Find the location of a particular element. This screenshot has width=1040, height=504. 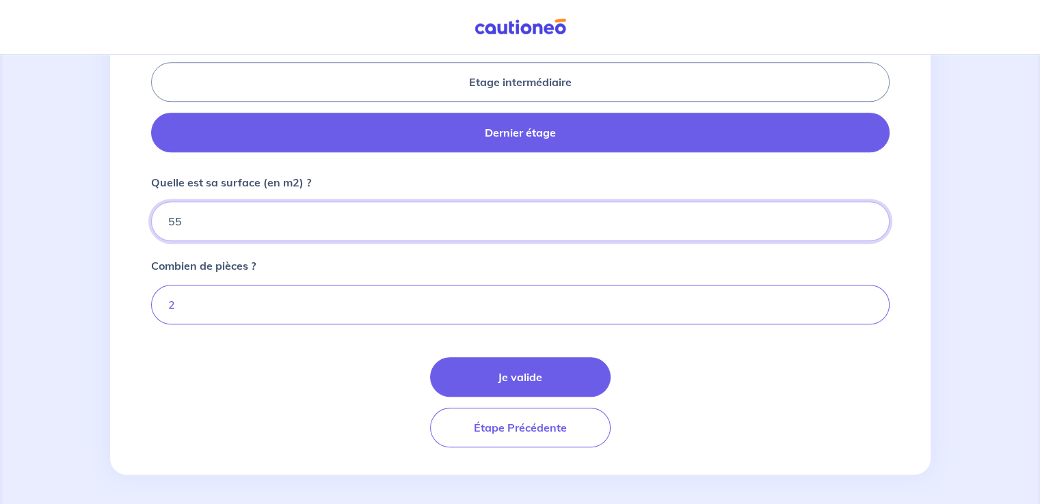

p: Combien de pièces ? is located at coordinates (203, 266).